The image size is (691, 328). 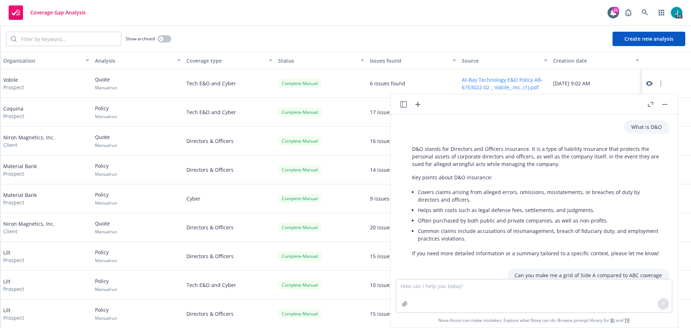 I want to click on input: Filter by keyword..., so click(x=69, y=39).